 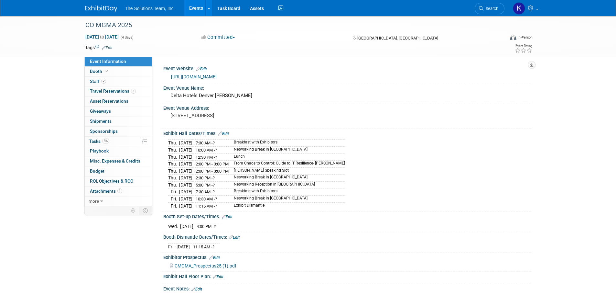 What do you see at coordinates (206, 157) in the screenshot?
I see `span: 12:30 PM -` at bounding box center [206, 157].